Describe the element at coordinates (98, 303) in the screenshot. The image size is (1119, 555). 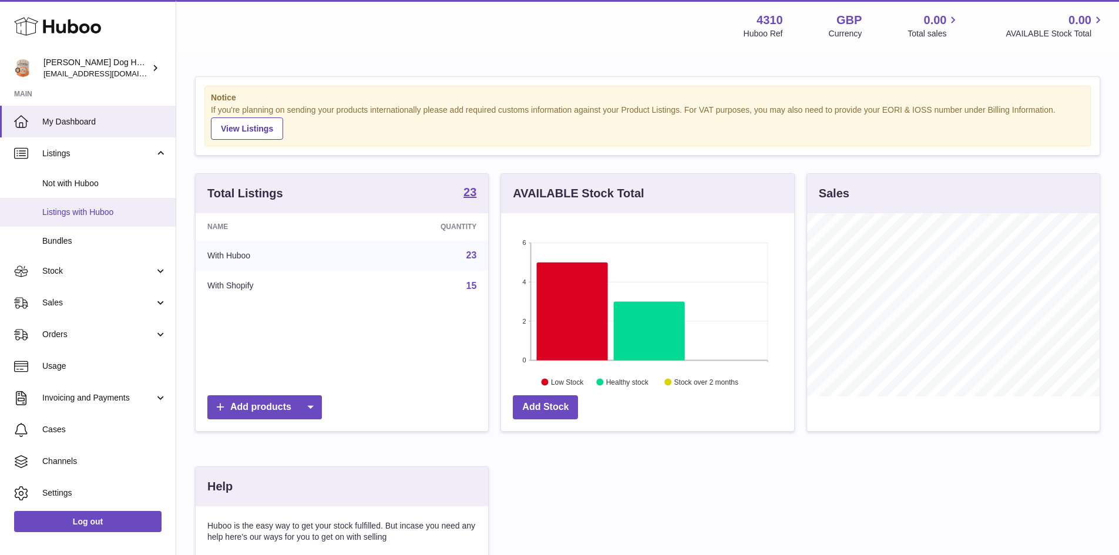
I see `span: Sales` at that location.